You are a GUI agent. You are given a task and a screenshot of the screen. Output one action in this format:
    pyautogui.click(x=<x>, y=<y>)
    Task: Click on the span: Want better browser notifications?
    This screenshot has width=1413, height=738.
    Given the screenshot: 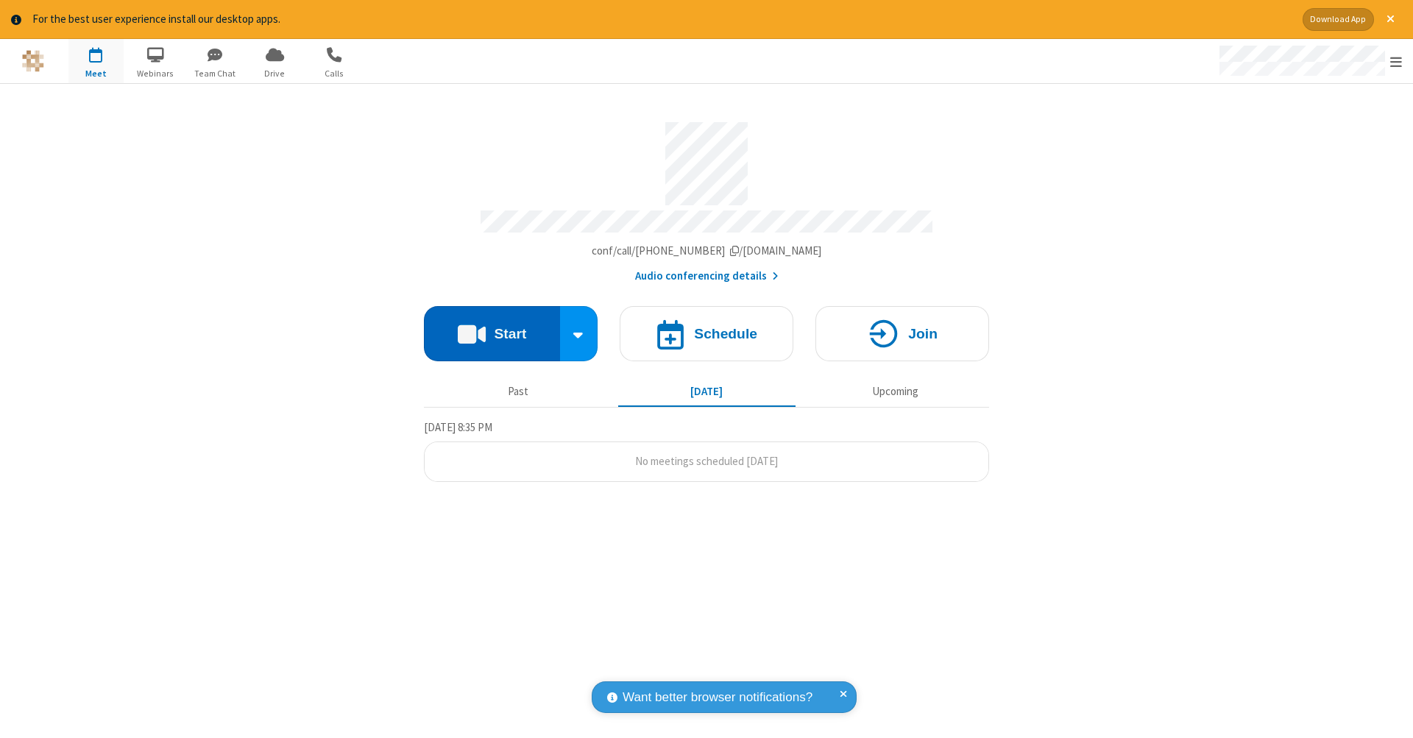 What is the action you would take?
    pyautogui.click(x=718, y=698)
    